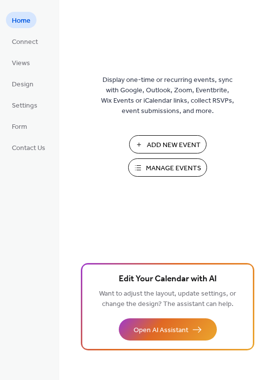 This screenshot has width=276, height=380. I want to click on a: Form, so click(19, 126).